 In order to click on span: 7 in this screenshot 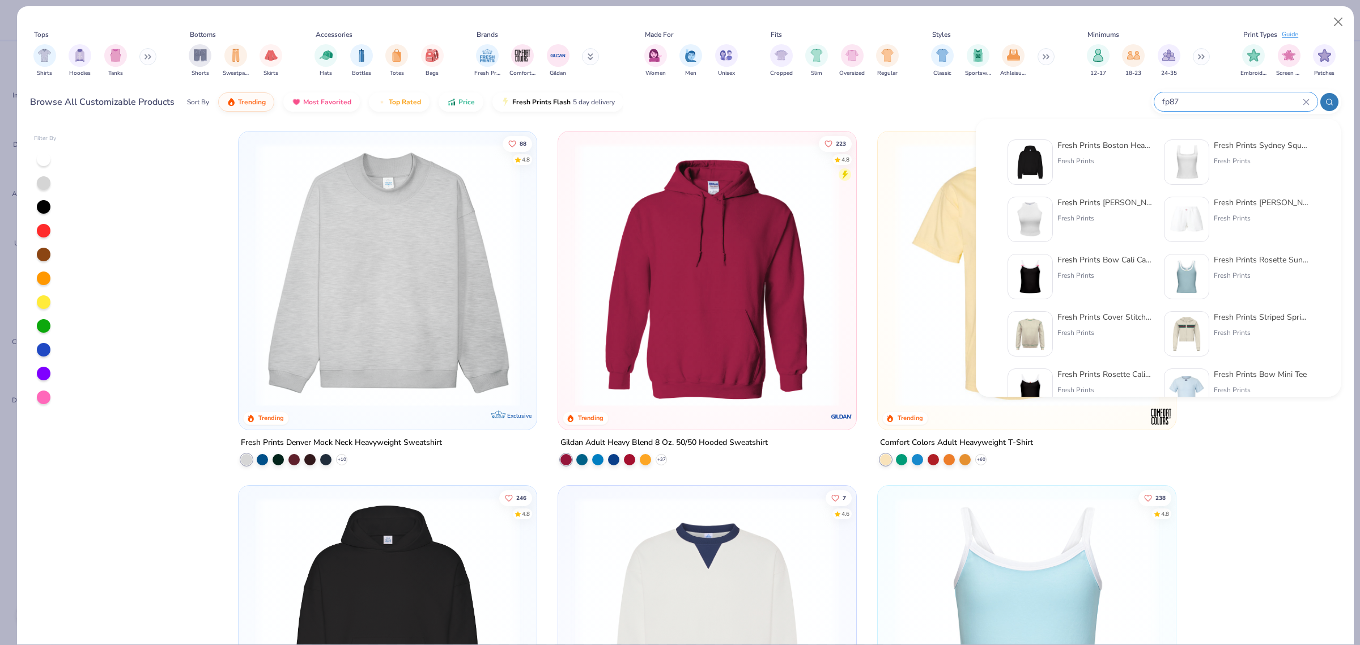, I will do `click(844, 498)`.